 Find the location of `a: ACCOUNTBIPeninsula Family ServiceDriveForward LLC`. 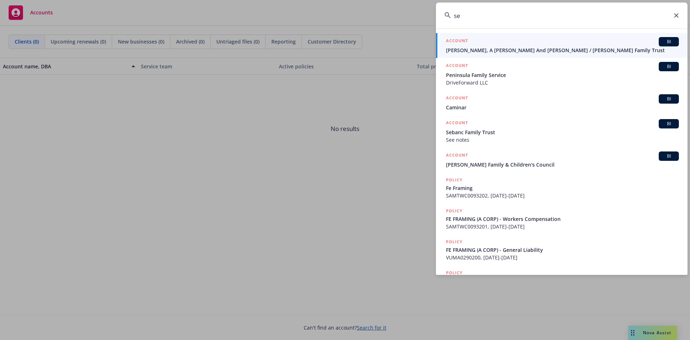

a: ACCOUNTBIPeninsula Family ServiceDriveForward LLC is located at coordinates (562, 74).